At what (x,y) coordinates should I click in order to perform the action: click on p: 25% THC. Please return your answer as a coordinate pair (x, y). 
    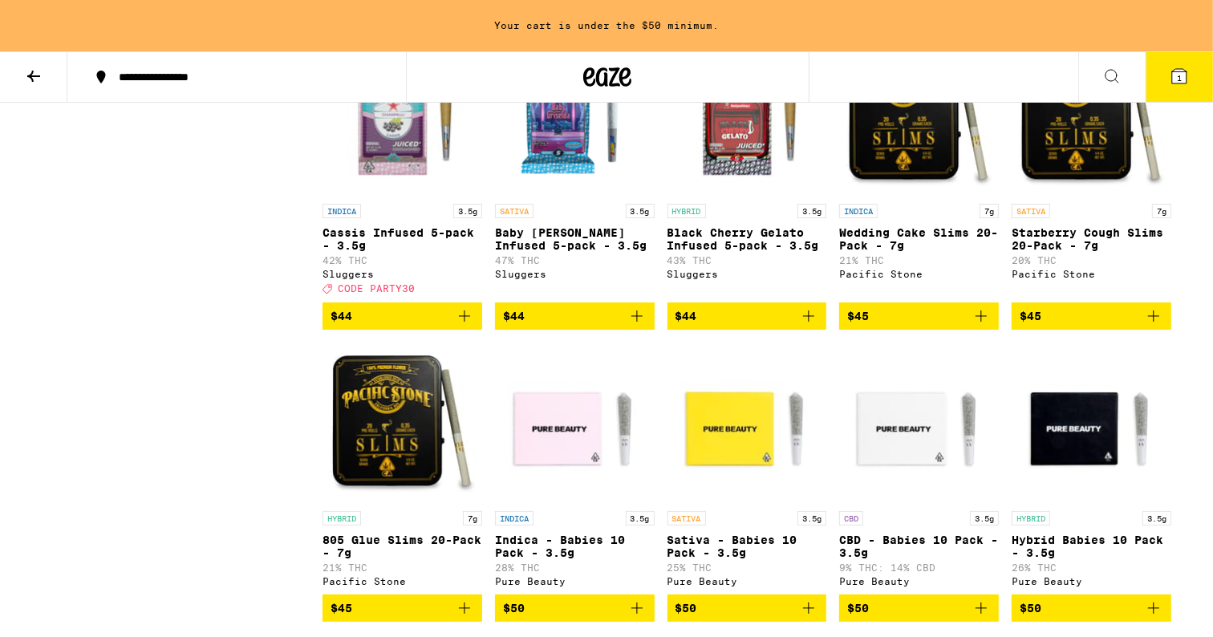
    Looking at the image, I should click on (747, 567).